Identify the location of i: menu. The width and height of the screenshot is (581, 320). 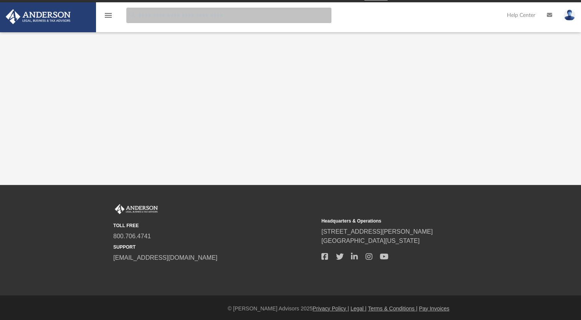
(108, 15).